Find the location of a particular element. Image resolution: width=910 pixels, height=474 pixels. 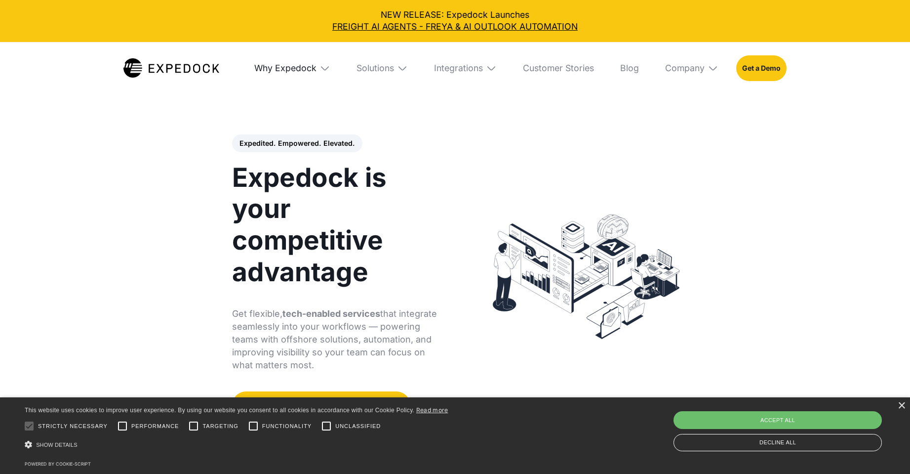

a: Powered by cookie-script is located at coordinates (58, 463).